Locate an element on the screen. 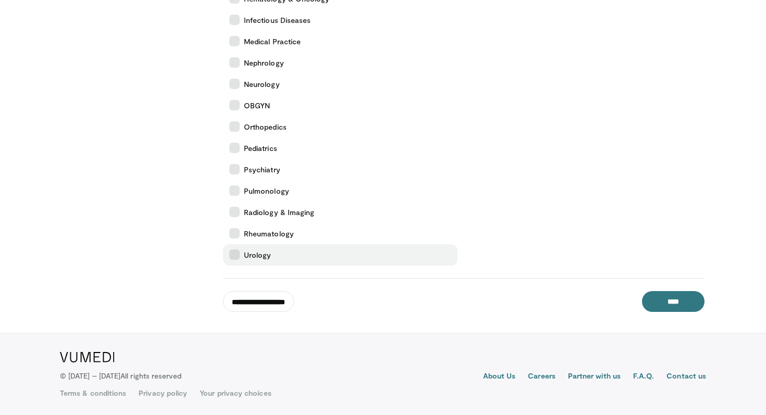  span: OBGYN is located at coordinates (257, 105).